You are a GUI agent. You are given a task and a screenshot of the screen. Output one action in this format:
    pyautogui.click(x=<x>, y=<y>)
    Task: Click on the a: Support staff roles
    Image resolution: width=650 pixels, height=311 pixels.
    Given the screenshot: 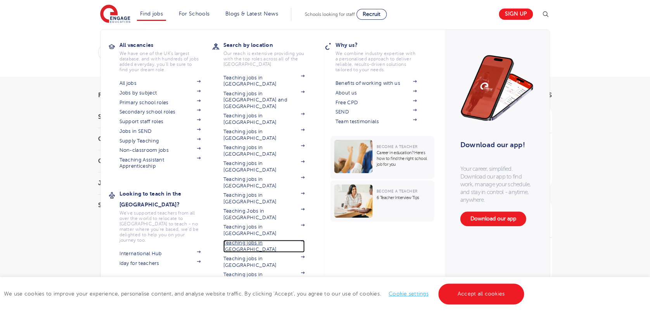 What is the action you would take?
    pyautogui.click(x=160, y=122)
    